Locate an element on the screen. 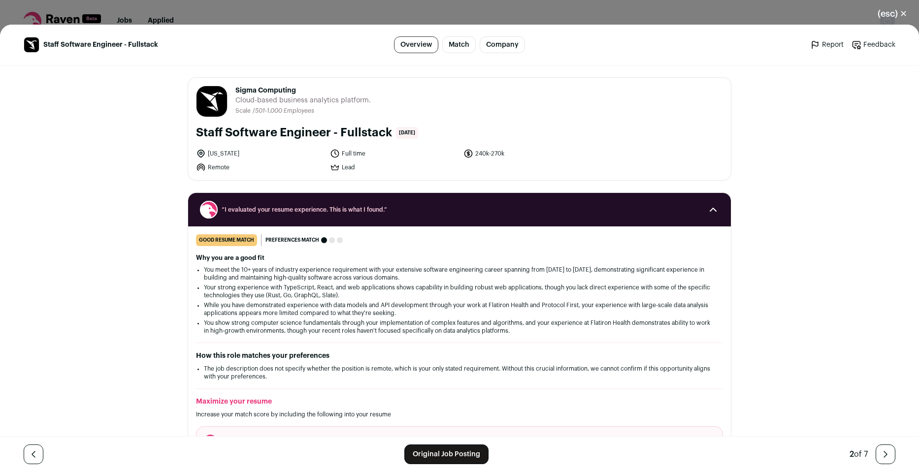 The image size is (919, 472). h1: Staff Software Engineer - Fullstack is located at coordinates (294, 133).